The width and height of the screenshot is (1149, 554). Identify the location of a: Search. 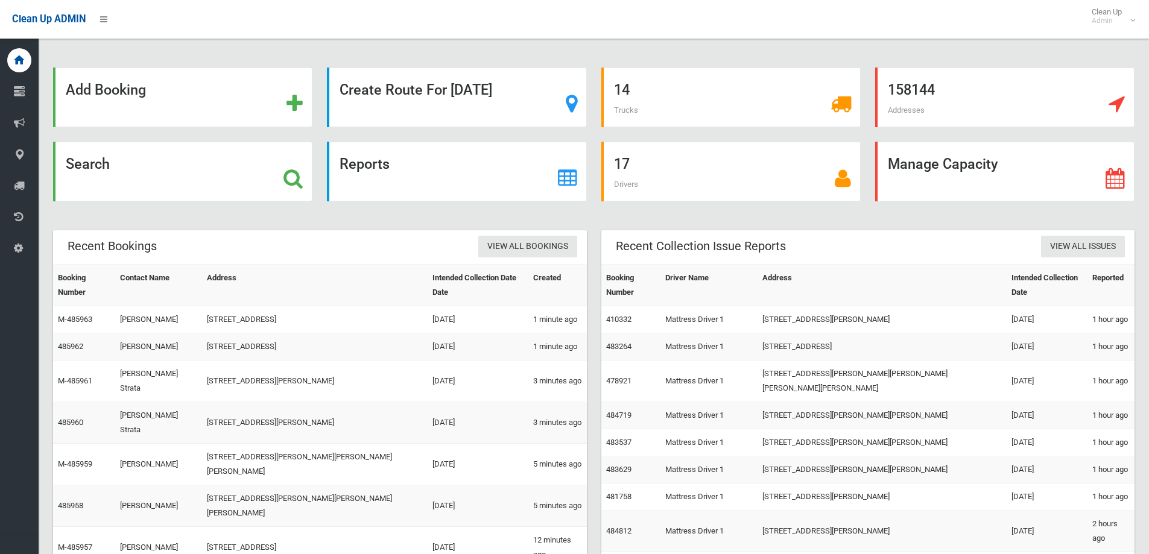
(183, 171).